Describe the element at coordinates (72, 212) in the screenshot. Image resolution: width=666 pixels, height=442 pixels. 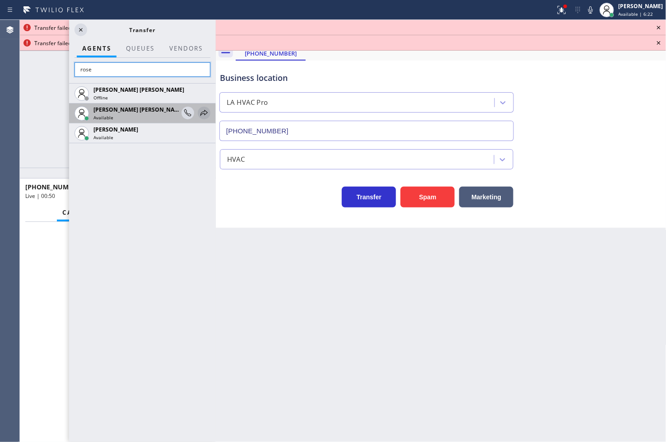
I see `span: Call` at that location.